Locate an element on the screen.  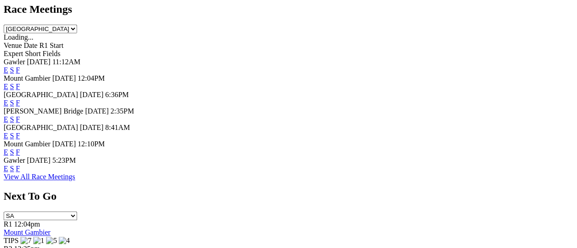
span: Short is located at coordinates (33, 53).